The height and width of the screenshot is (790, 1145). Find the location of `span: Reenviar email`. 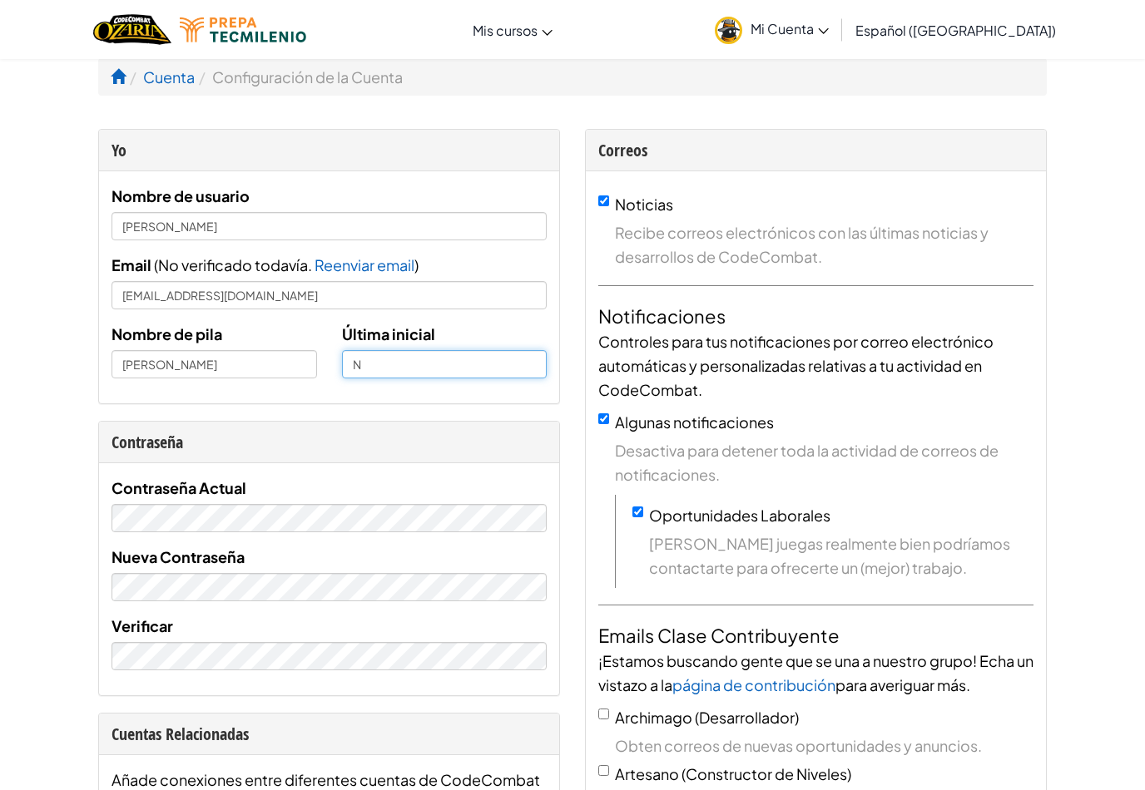

span: Reenviar email is located at coordinates (364, 265).